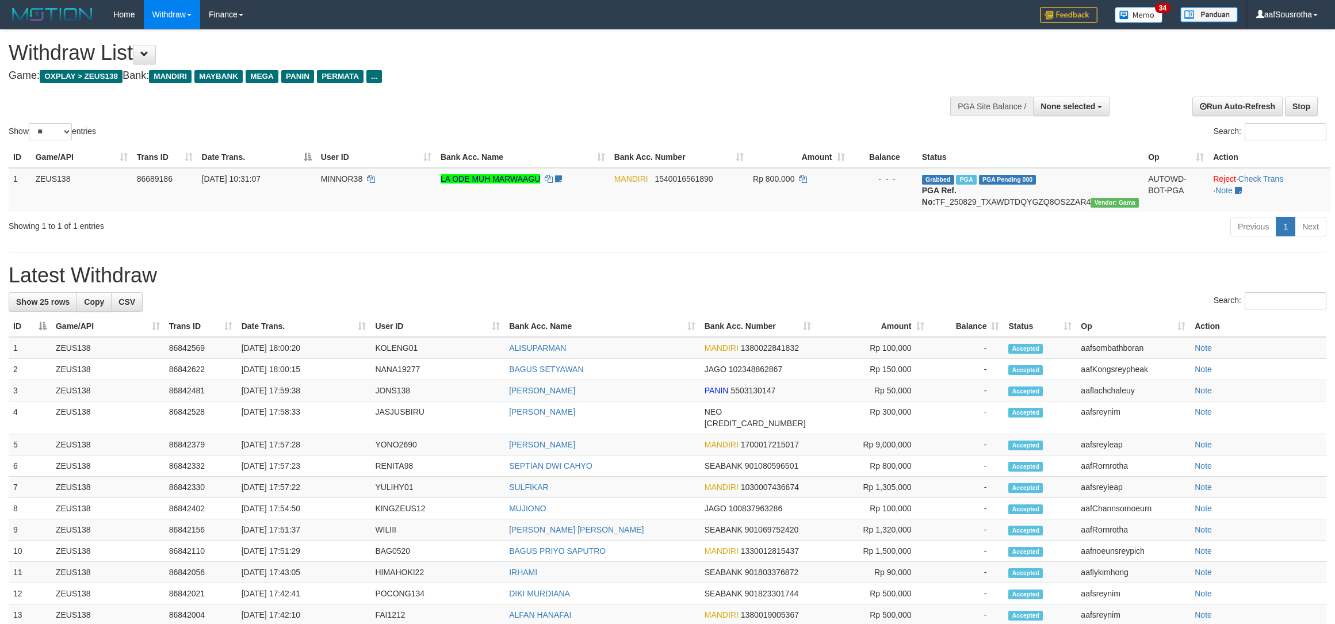 The height and width of the screenshot is (624, 1335). Describe the element at coordinates (30, 572) in the screenshot. I see `td: 11` at that location.